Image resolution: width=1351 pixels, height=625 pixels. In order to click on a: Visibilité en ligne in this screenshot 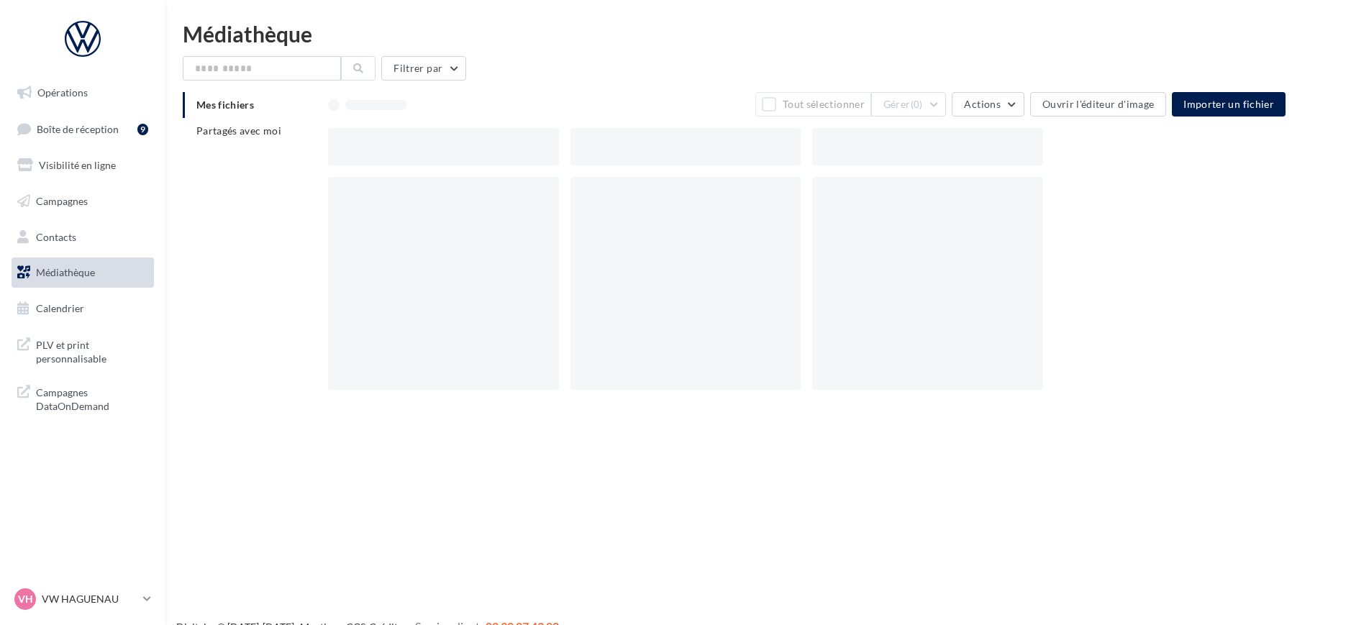, I will do `click(83, 166)`.